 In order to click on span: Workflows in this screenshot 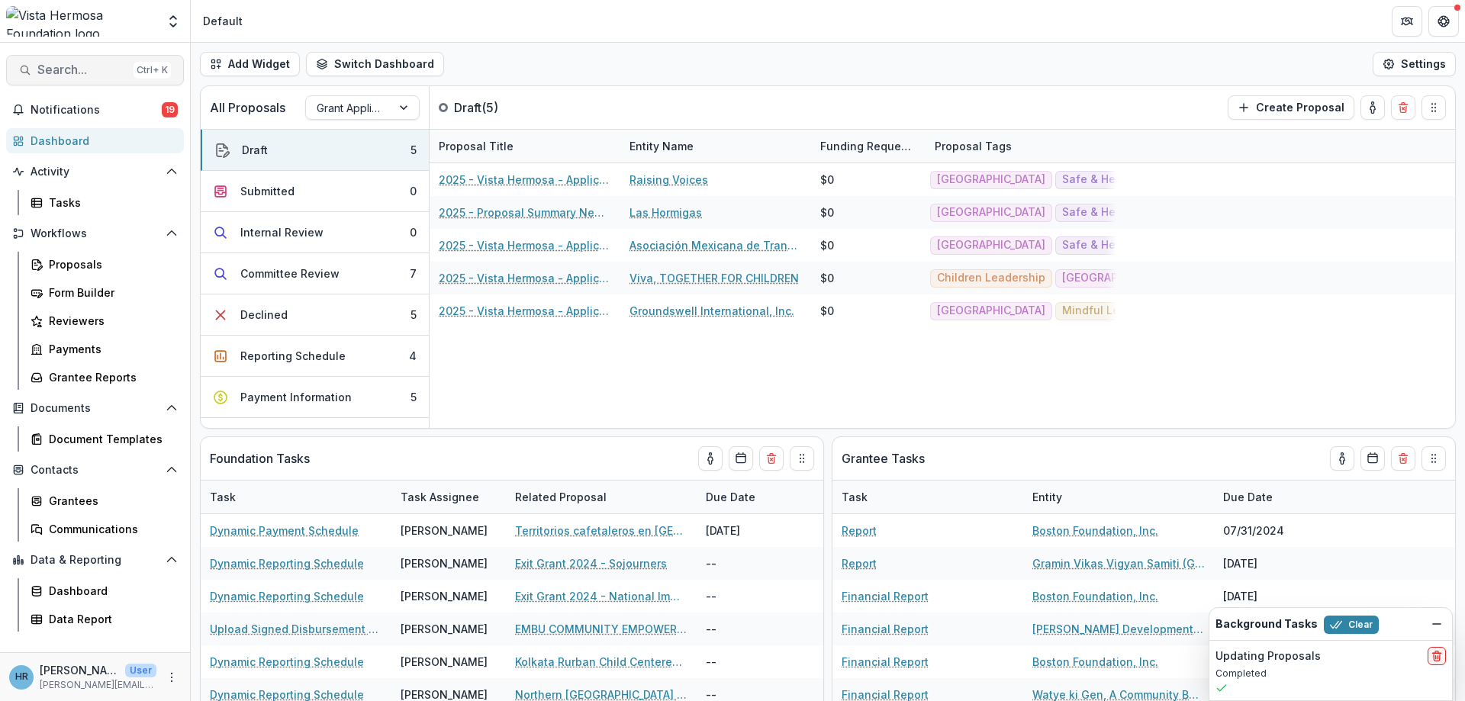, I will do `click(95, 233)`.